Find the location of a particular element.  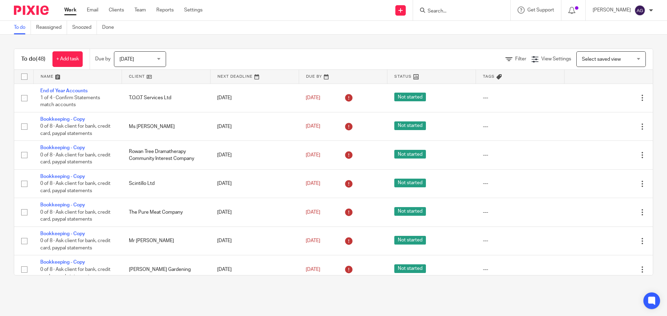

span: View Settings is located at coordinates (556, 59).